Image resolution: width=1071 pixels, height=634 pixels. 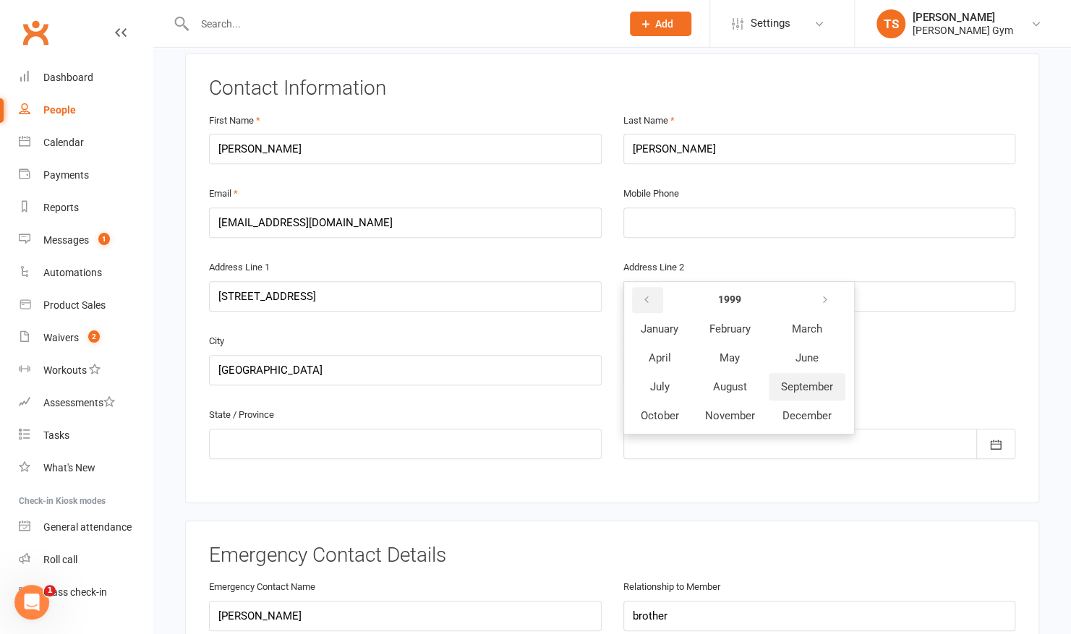 I want to click on a: Payments, so click(x=85, y=175).